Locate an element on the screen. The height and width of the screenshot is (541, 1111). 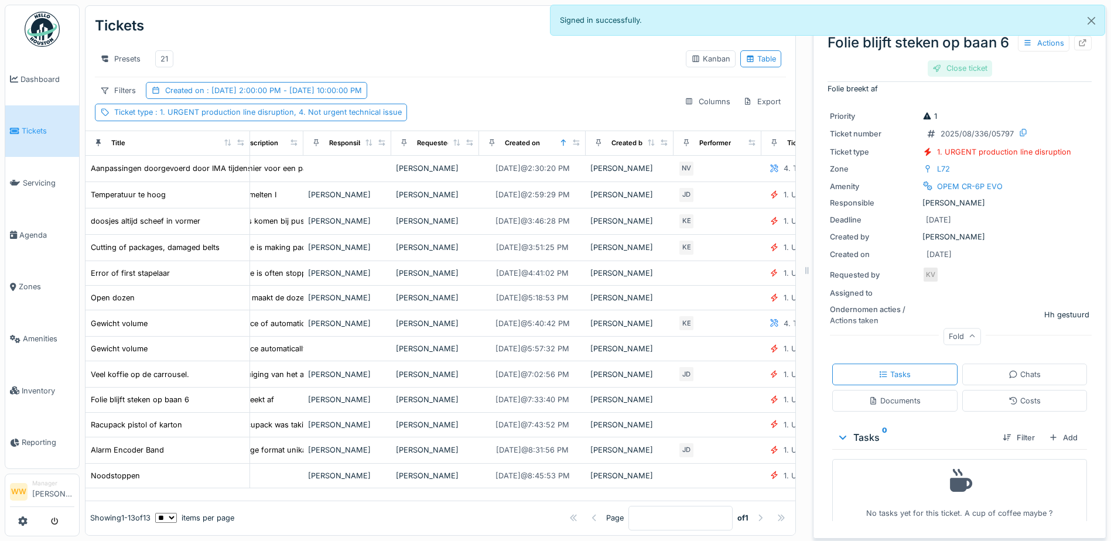
div: Open dozen is located at coordinates (112, 297).